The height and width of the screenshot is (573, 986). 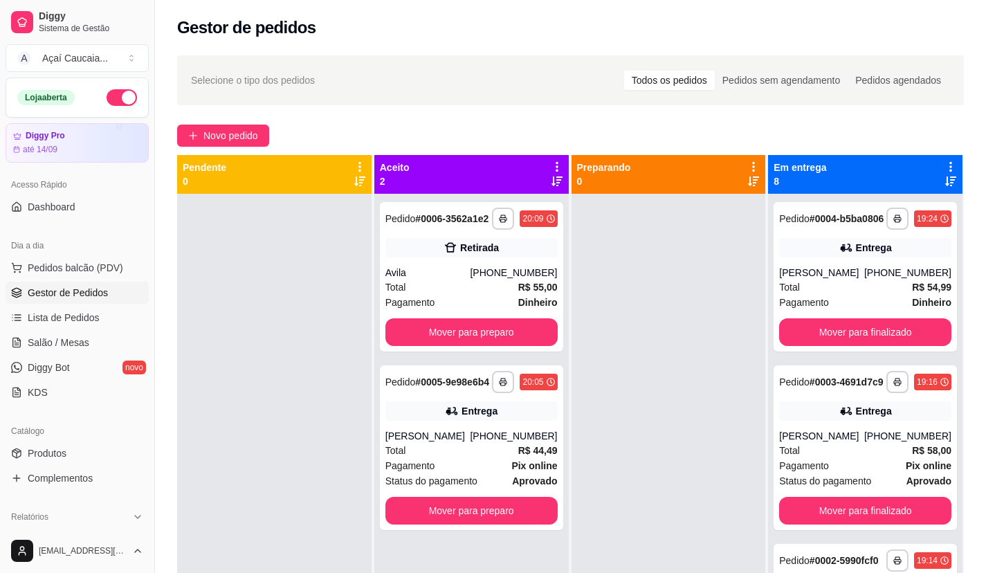 What do you see at coordinates (927, 382) in the screenshot?
I see `div: 19:16` at bounding box center [927, 382].